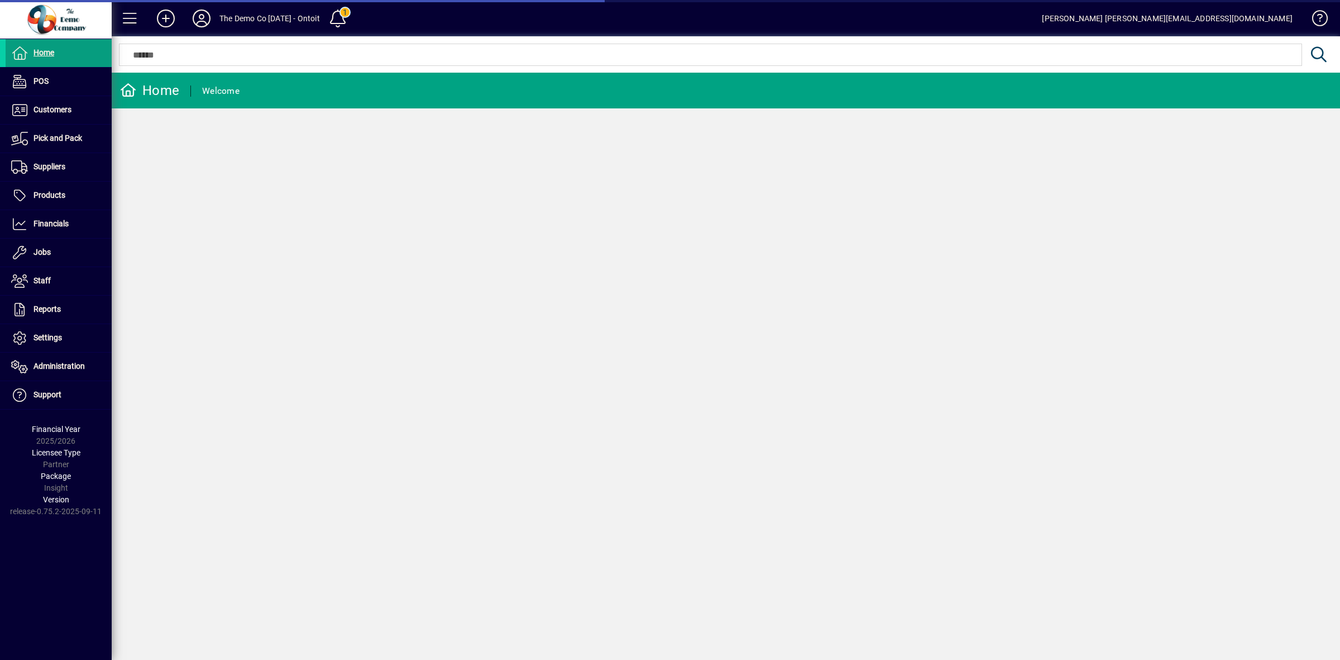 The height and width of the screenshot is (660, 1340). Describe the element at coordinates (41, 81) in the screenshot. I see `span: POS` at that location.